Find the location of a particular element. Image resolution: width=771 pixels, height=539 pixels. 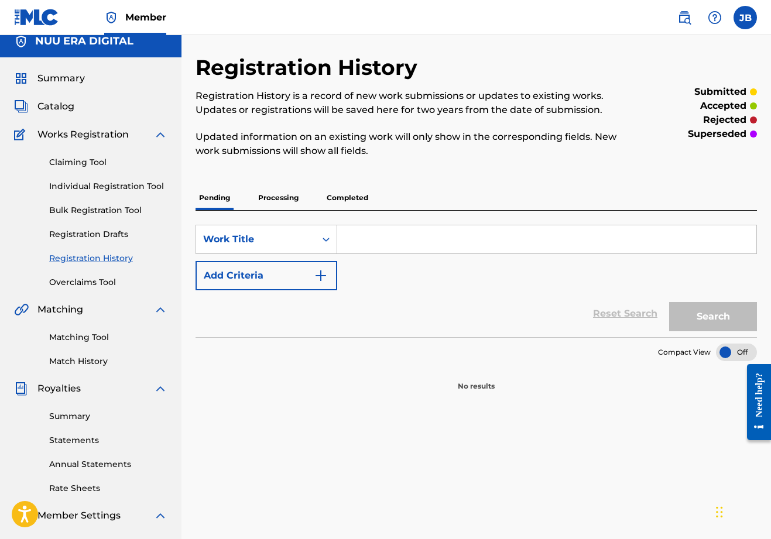

button: Add Criteria is located at coordinates (266, 276).